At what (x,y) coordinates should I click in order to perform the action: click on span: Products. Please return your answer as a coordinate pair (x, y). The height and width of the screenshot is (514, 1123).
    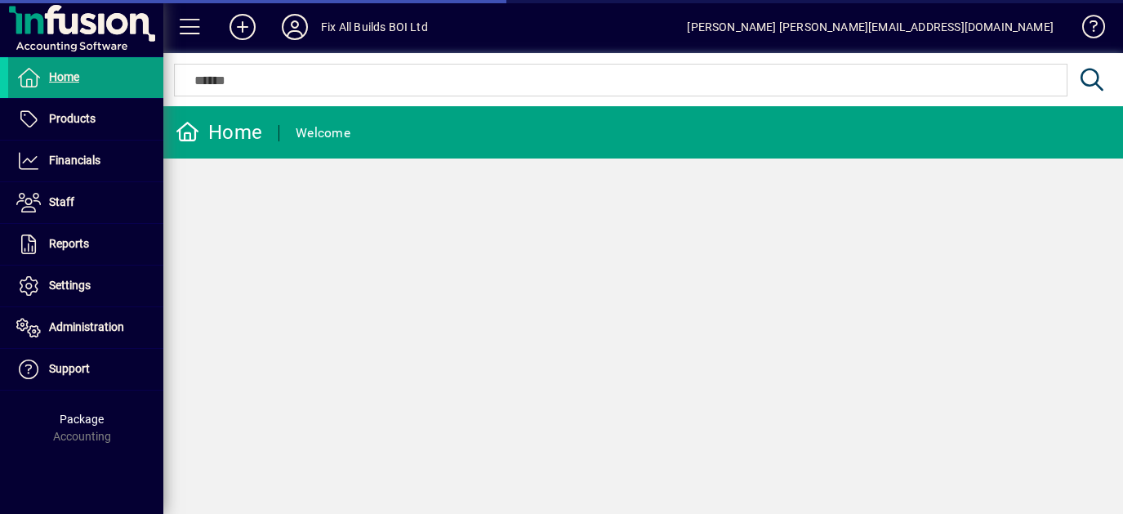
    Looking at the image, I should click on (72, 118).